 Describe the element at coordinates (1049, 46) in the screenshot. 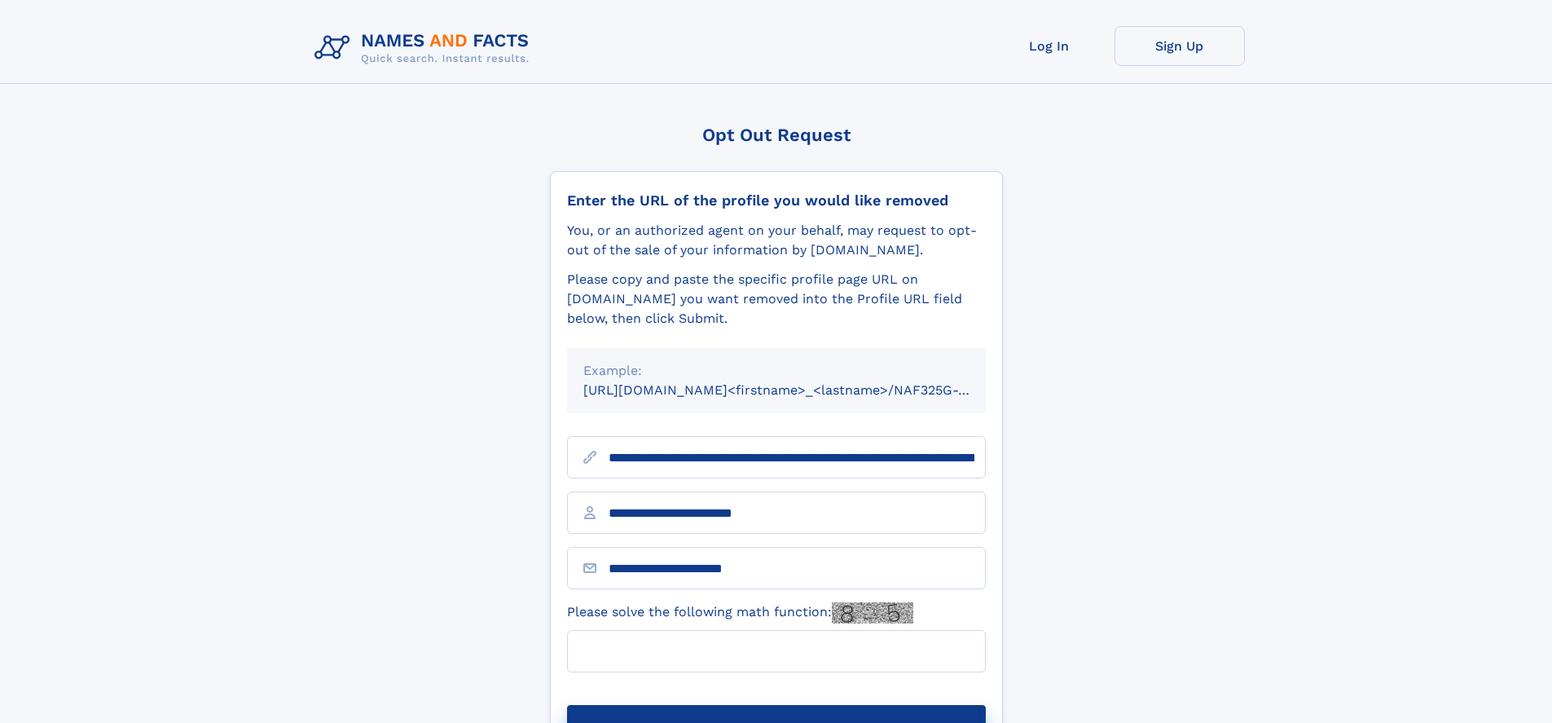

I see `a: Log In` at that location.